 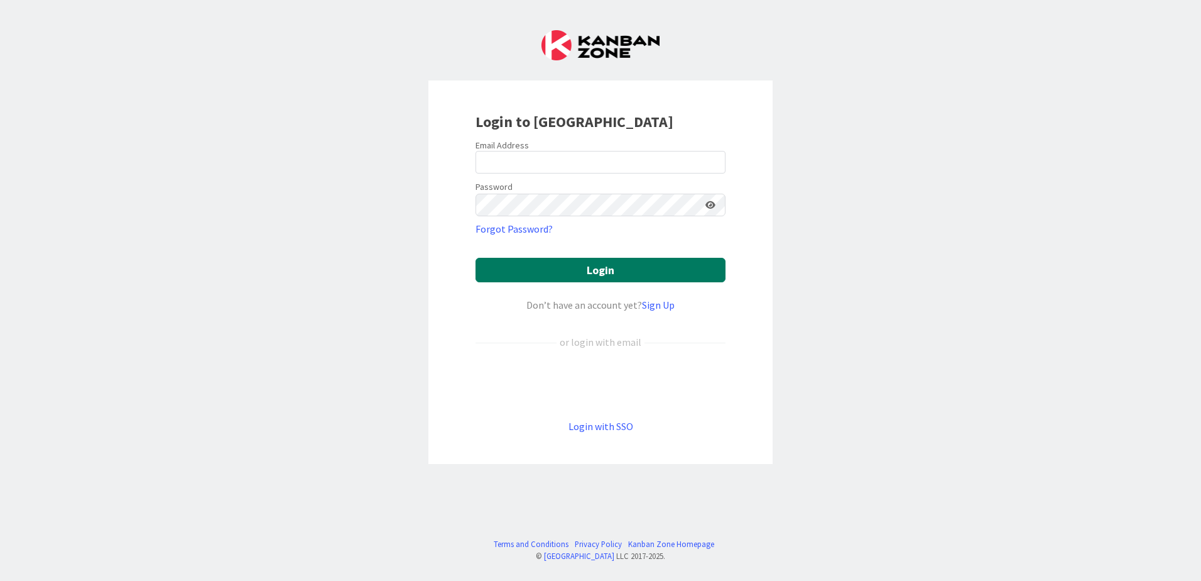 What do you see at coordinates (601, 45) in the screenshot?
I see `img: Kanban Zone` at bounding box center [601, 45].